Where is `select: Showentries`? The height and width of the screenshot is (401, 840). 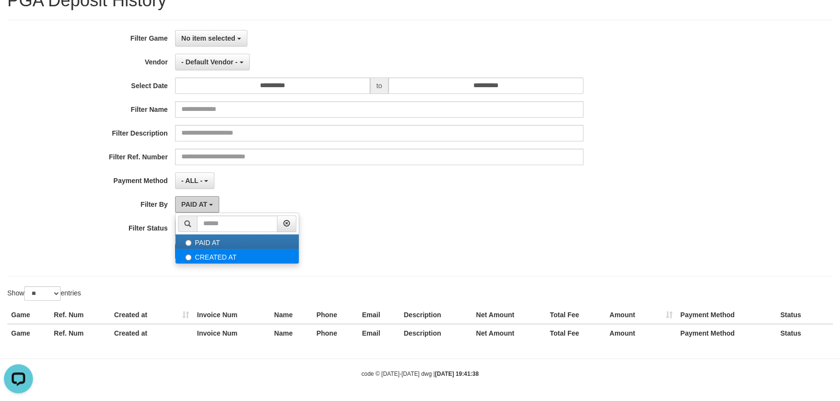
select: Showentries is located at coordinates (42, 294).